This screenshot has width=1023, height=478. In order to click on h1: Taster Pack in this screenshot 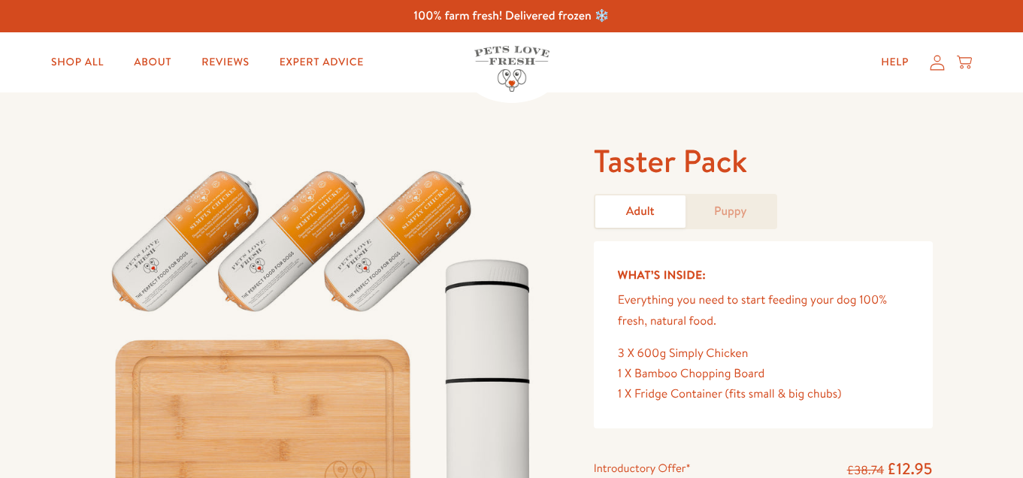, I will do `click(763, 161)`.